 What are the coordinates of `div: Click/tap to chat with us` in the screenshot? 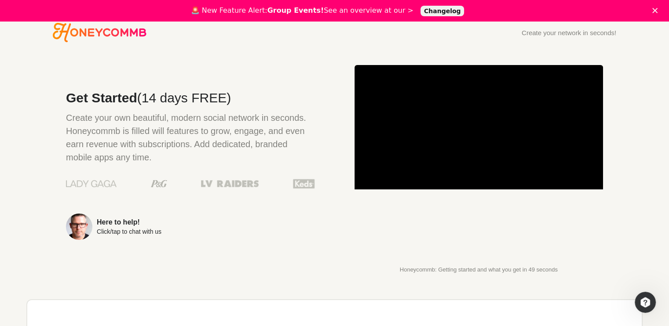 It's located at (129, 232).